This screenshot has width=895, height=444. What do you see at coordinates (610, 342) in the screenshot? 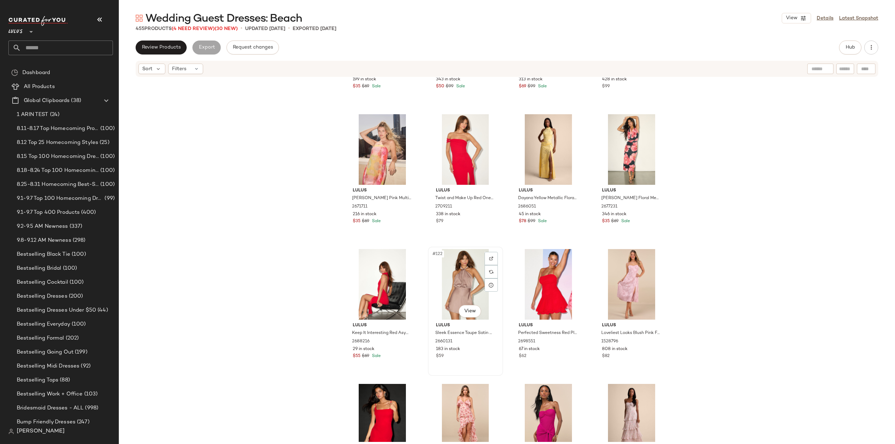
I see `span: 1528796` at bounding box center [610, 342].